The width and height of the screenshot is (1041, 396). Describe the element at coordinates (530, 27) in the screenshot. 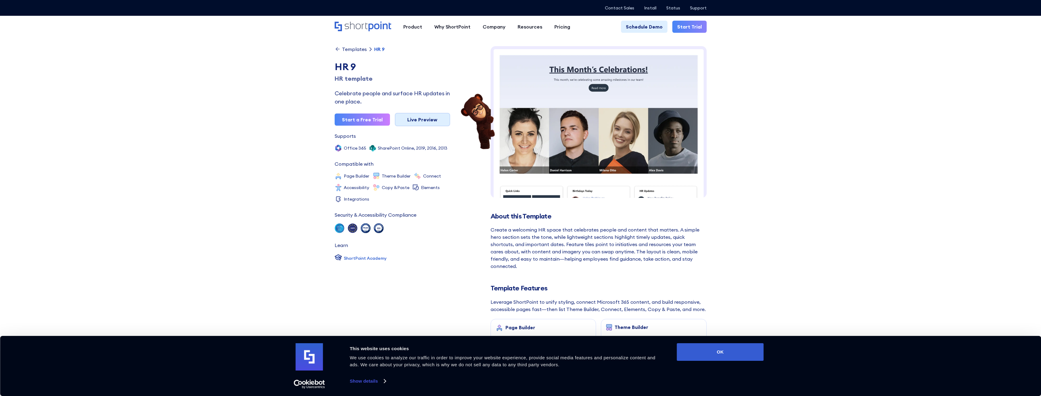

I see `div: Resources` at that location.